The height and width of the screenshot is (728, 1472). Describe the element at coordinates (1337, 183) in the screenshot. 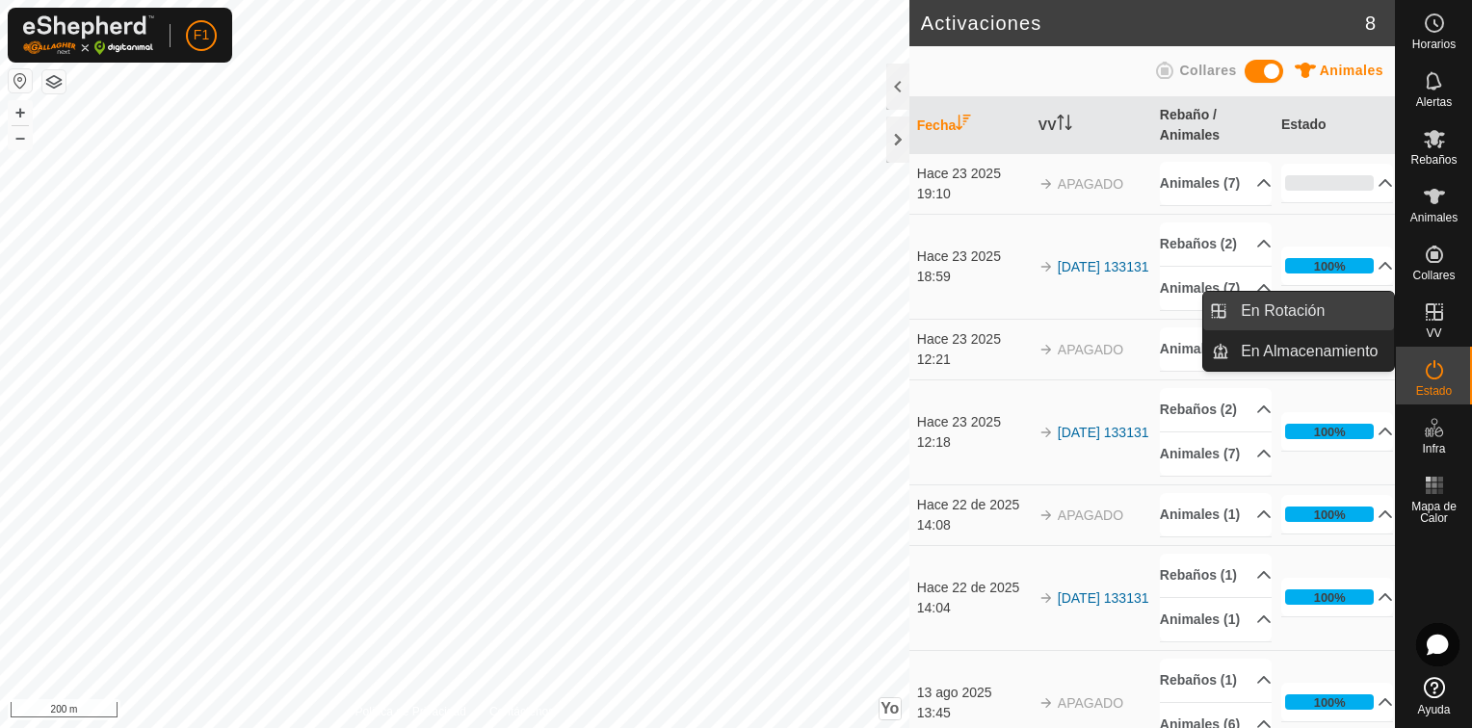

I see `p-accordion-header: 0%` at that location.